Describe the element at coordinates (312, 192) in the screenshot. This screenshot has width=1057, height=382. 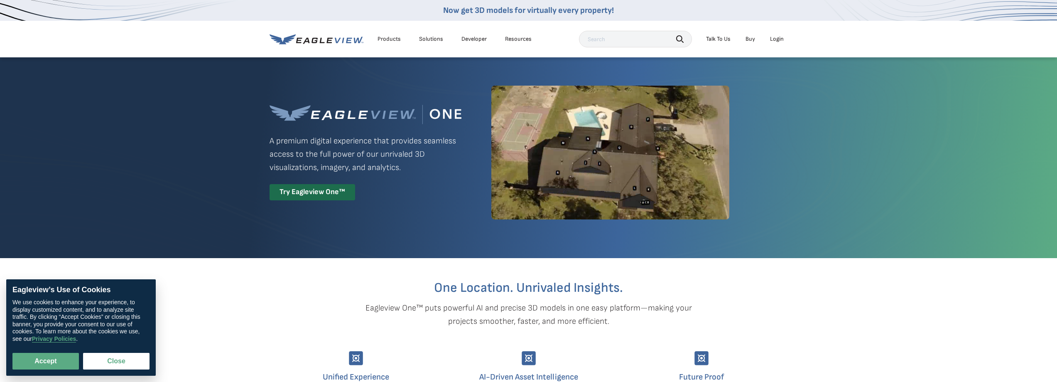
I see `div: Try Eagleview One™` at that location.